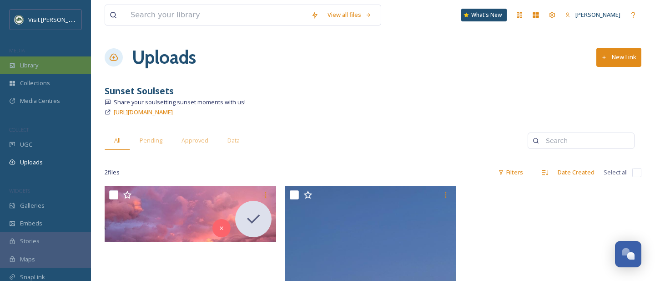  Describe the element at coordinates (151, 140) in the screenshot. I see `span: Pending` at that location.